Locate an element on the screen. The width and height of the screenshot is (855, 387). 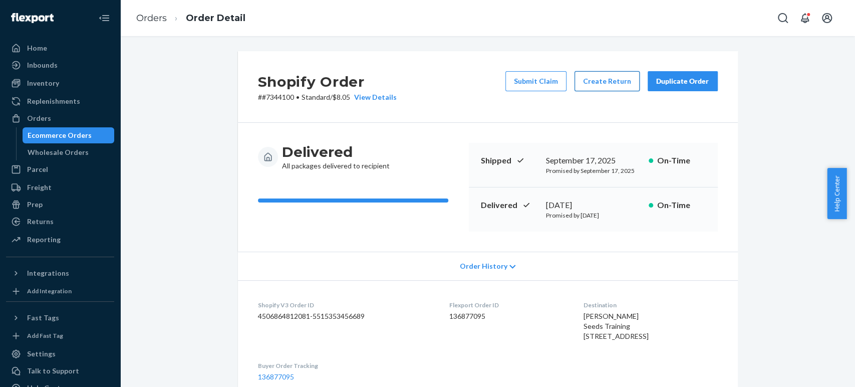
a: Inventory is located at coordinates (60, 83).